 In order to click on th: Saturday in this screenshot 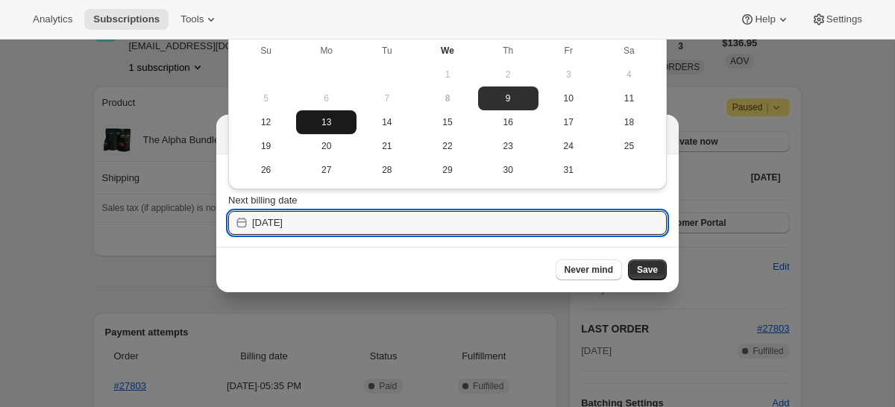, I will do `click(629, 51)`.